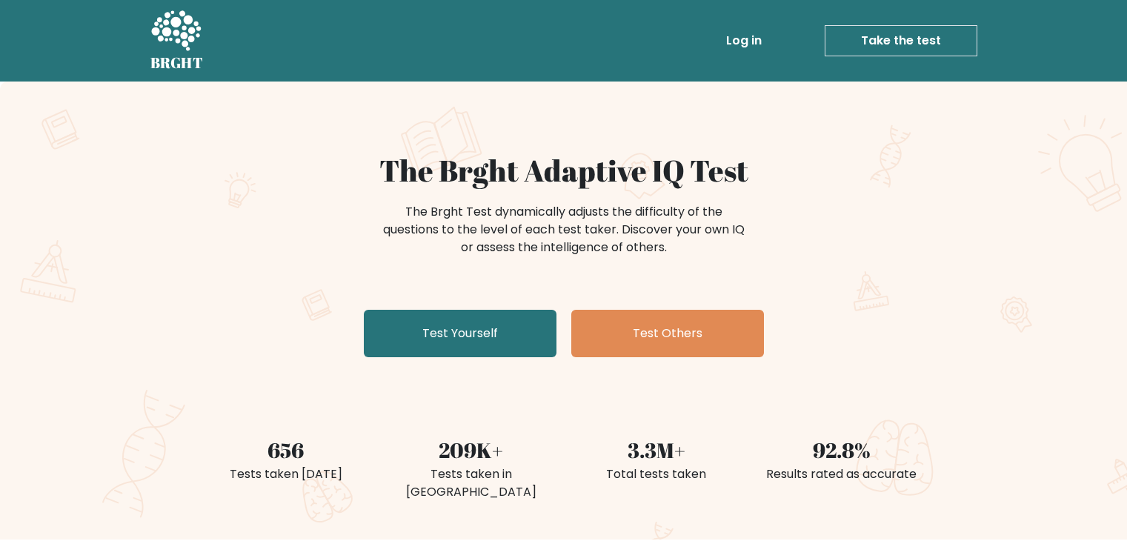 The image size is (1127, 541). Describe the element at coordinates (841, 474) in the screenshot. I see `div: Results rated as accurate` at that location.